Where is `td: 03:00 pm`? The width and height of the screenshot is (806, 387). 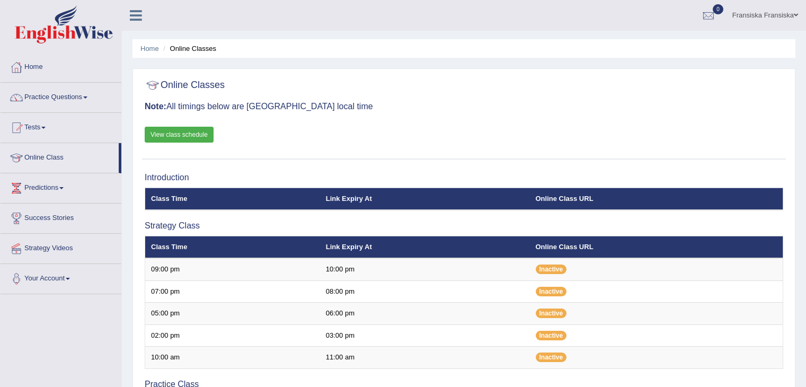 td: 03:00 pm is located at coordinates (425, 335).